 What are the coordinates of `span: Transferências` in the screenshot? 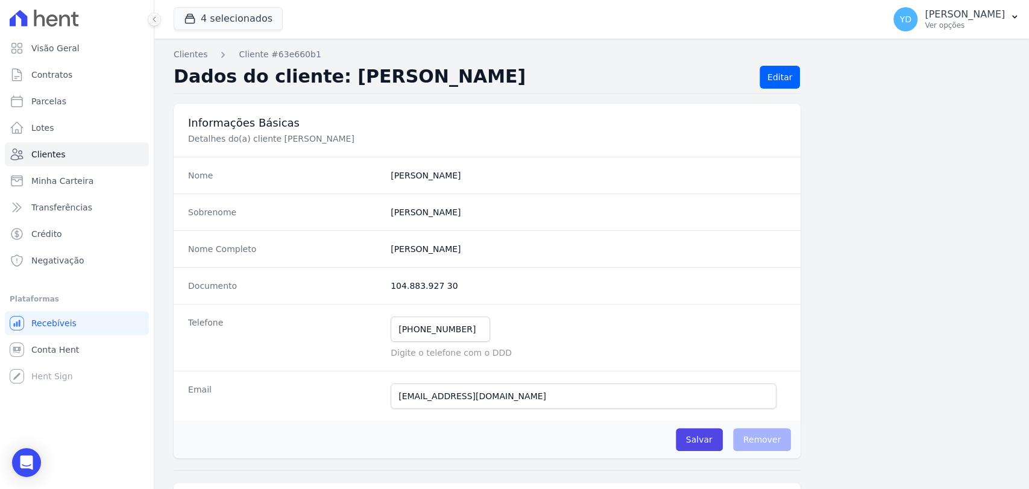 It's located at (61, 207).